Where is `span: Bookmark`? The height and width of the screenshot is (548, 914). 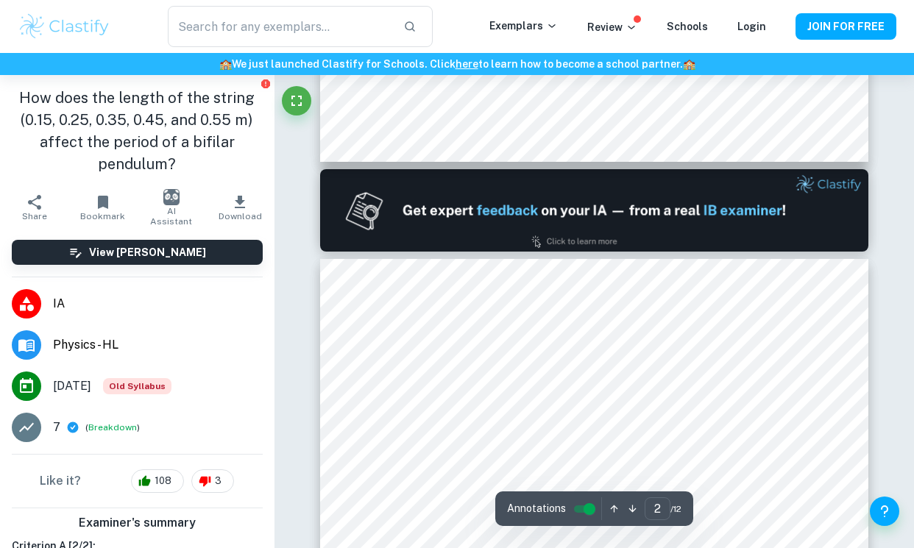
span: Bookmark is located at coordinates (102, 216).